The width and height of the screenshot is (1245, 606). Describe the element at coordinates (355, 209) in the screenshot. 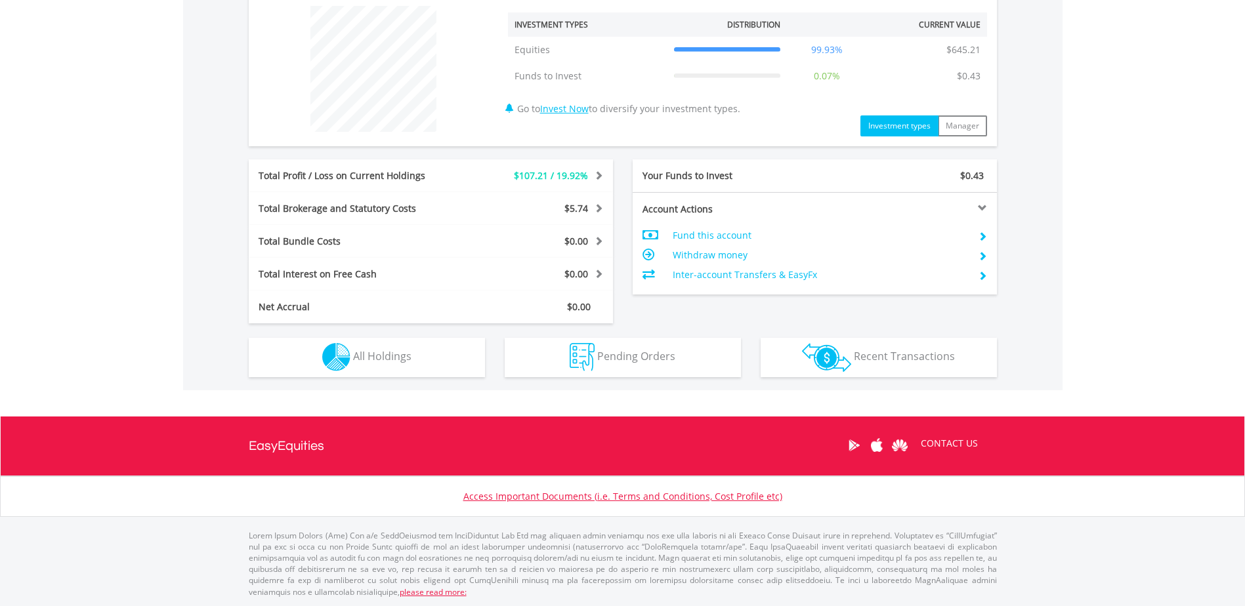

I see `div: Total Brokerage and Statutory Costs` at that location.